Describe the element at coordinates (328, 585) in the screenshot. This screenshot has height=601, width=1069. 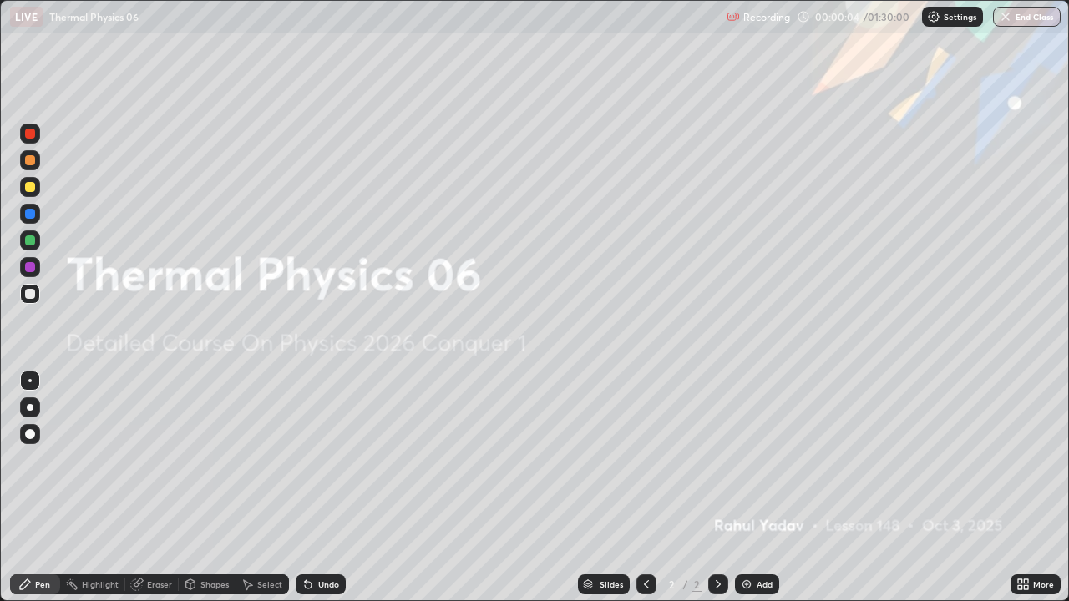
I see `div: Undo` at that location.